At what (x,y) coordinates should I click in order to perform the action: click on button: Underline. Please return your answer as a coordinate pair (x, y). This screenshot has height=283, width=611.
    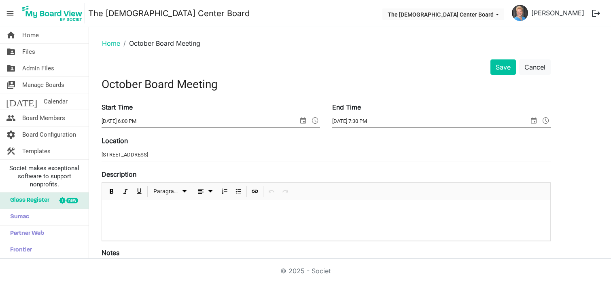
    Looking at the image, I should click on (139, 192).